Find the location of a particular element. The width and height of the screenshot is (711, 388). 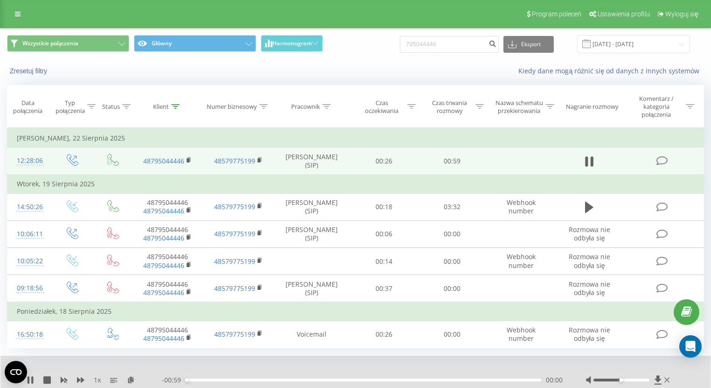

td: Voicemail is located at coordinates (312, 334).